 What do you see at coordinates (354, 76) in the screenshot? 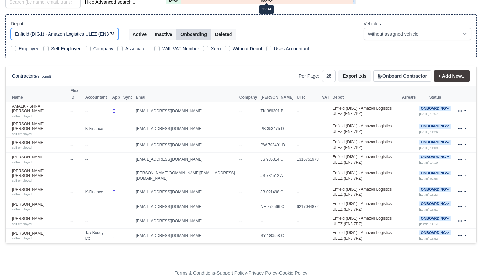
I see `button: Export .xls` at bounding box center [354, 76].